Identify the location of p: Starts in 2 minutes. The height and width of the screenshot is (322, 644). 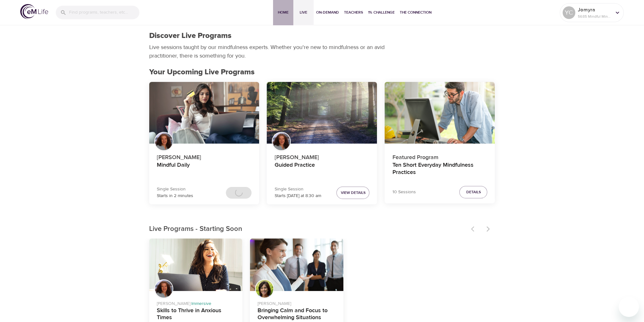
(175, 196).